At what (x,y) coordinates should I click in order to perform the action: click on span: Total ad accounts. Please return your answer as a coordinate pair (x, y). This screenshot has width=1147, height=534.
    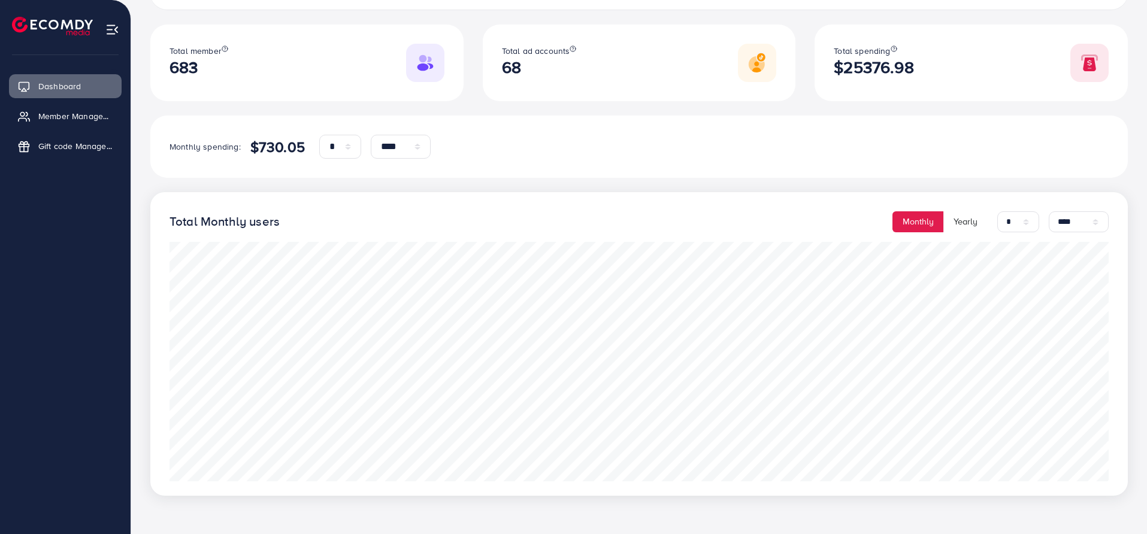
    Looking at the image, I should click on (536, 51).